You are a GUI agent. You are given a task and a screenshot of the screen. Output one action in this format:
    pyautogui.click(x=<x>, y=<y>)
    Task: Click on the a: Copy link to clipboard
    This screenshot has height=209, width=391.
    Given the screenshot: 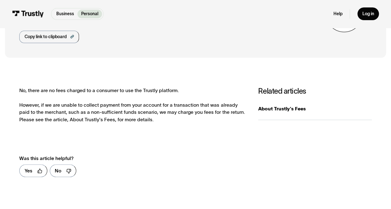 What is the action you would take?
    pyautogui.click(x=49, y=37)
    